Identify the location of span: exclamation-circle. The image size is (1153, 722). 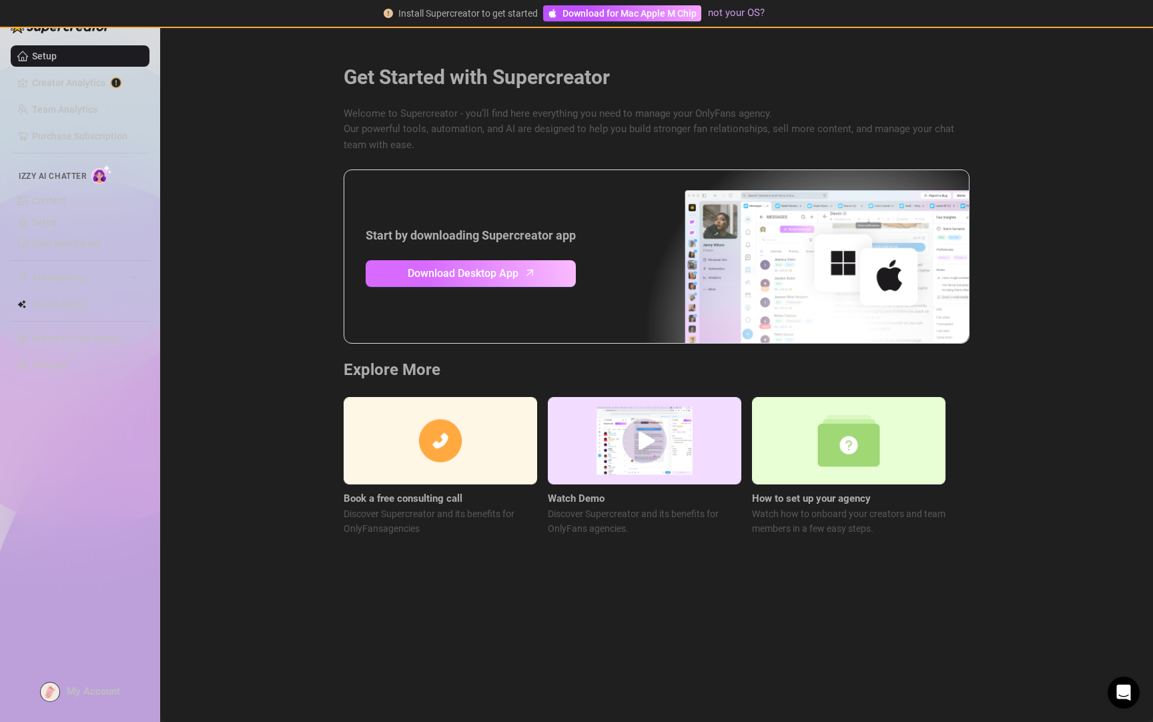
(388, 13).